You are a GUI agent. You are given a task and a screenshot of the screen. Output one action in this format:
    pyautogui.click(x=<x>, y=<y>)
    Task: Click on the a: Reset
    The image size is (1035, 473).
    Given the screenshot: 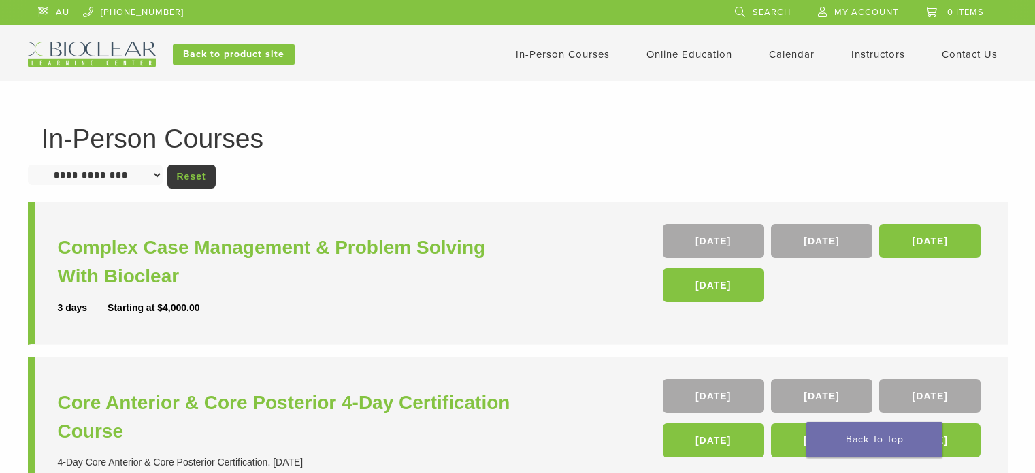 What is the action you would take?
    pyautogui.click(x=191, y=176)
    